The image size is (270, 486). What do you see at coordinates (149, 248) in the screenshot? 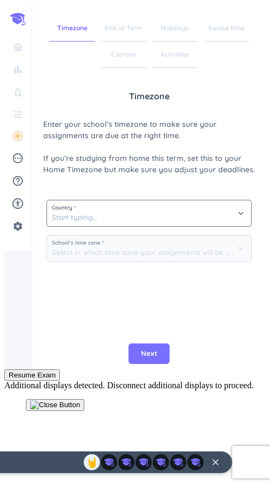
I see `input: Select in which time zone your assignments will be due` at bounding box center [149, 248].